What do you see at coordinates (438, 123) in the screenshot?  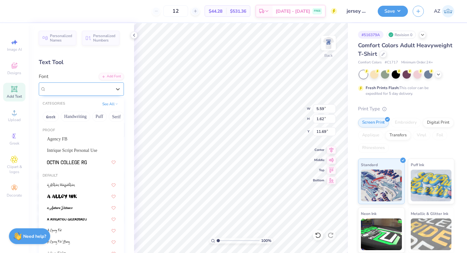 I see `div: Digital Print` at bounding box center [438, 123].